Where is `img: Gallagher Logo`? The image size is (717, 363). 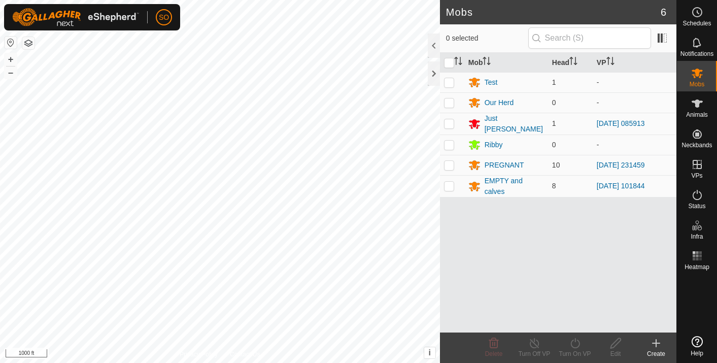
img: Gallagher Logo is located at coordinates (76, 17).